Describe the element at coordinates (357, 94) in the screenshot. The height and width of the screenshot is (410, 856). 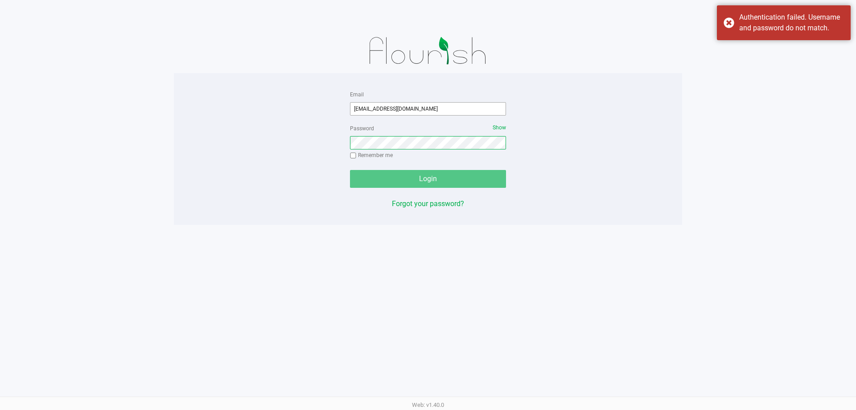
I see `label: Email` at that location.